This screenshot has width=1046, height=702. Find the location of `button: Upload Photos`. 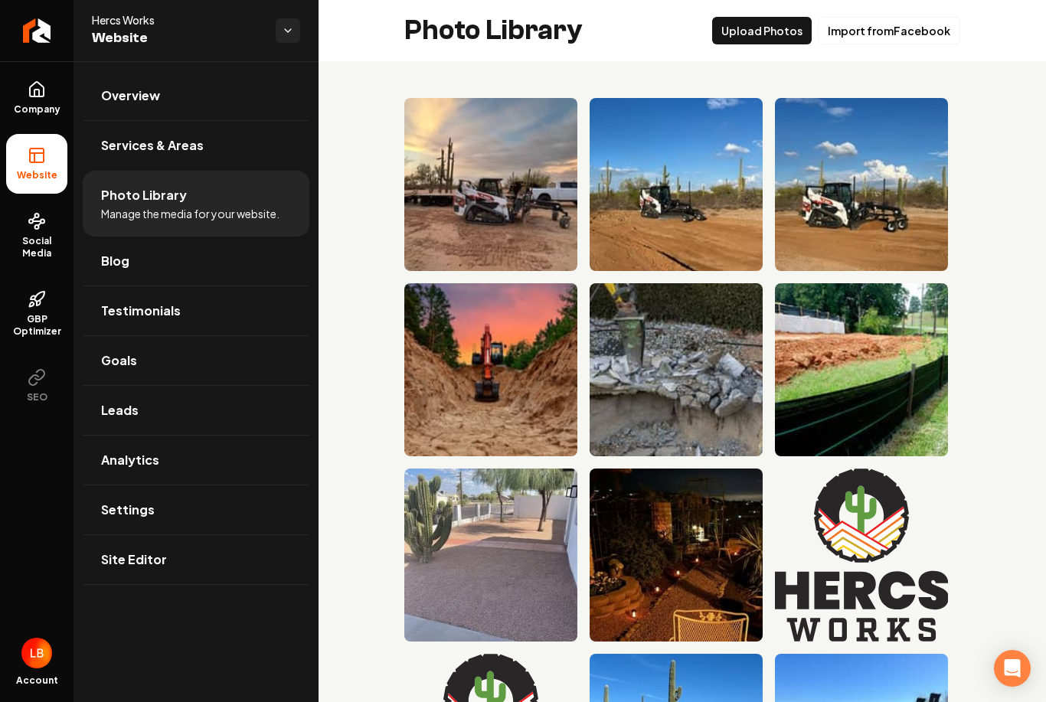

button: Upload Photos is located at coordinates (762, 31).